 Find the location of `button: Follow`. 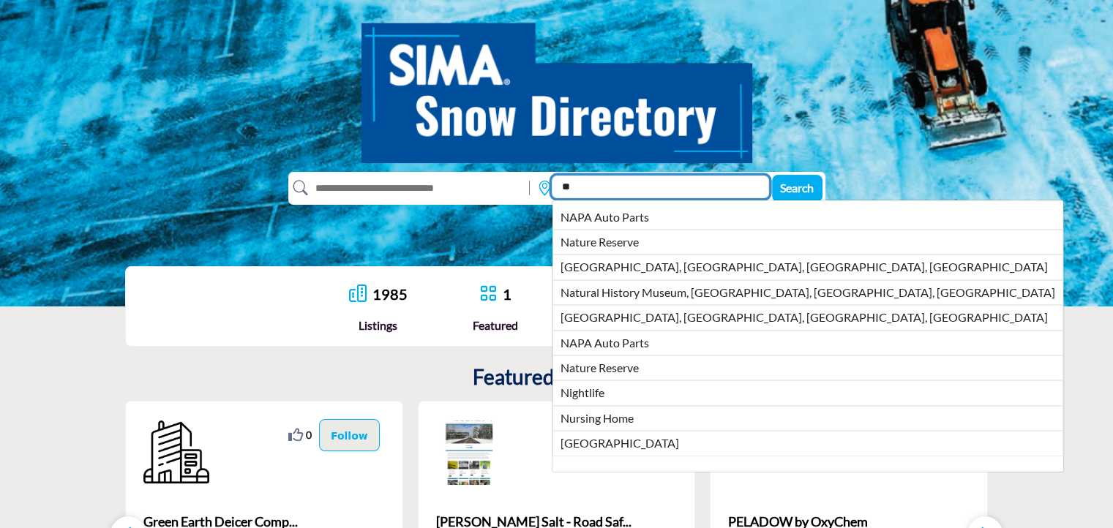

button: Follow is located at coordinates (349, 435).